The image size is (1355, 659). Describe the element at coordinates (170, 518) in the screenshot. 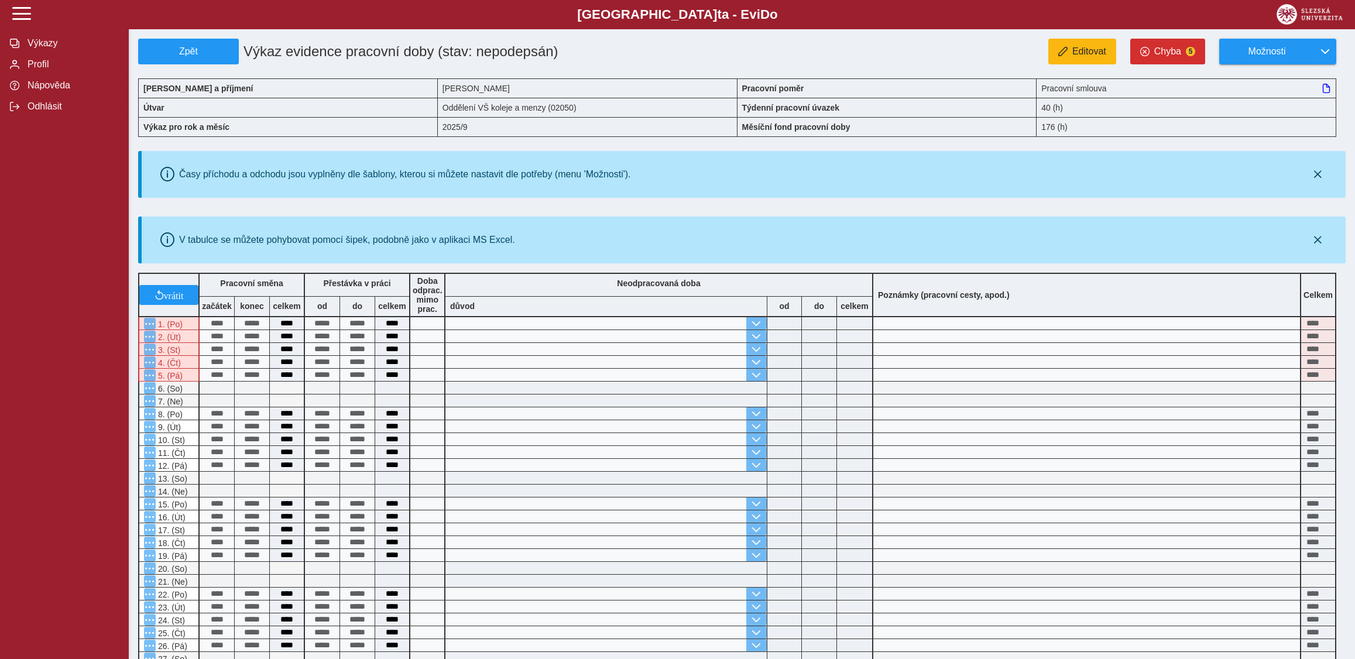

I see `span: 16. (Út)` at that location.